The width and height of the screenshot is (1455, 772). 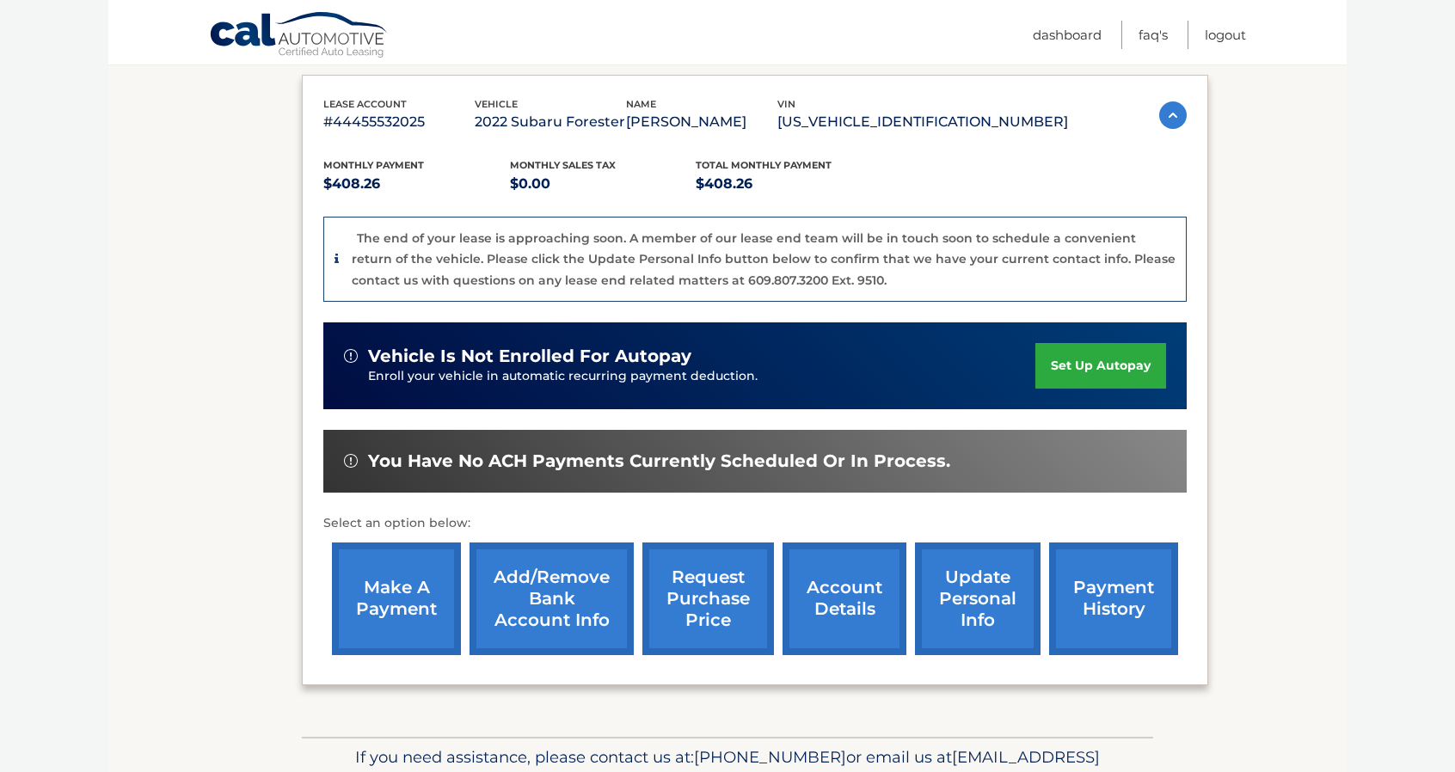 I want to click on a: Logout, so click(x=1226, y=34).